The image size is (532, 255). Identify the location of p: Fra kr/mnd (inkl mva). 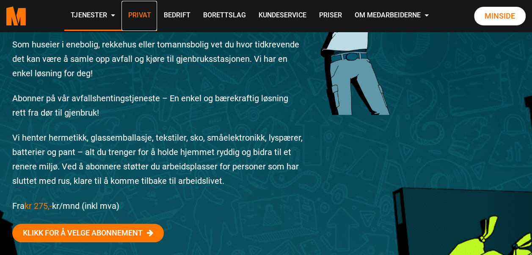
(158, 206).